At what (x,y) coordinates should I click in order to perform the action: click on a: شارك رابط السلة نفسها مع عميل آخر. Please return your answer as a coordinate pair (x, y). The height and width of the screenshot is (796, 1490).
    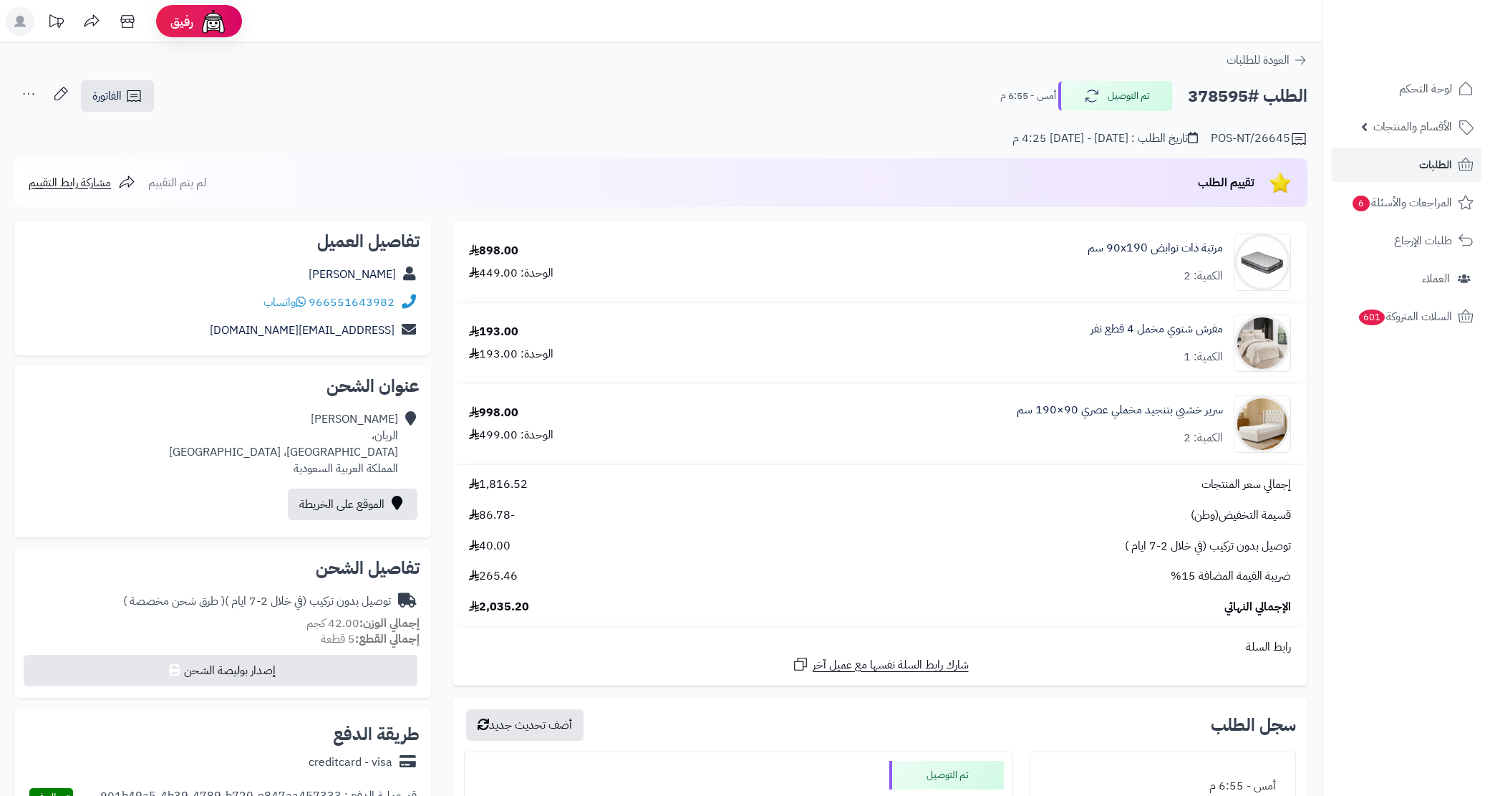
    Looking at the image, I should click on (880, 664).